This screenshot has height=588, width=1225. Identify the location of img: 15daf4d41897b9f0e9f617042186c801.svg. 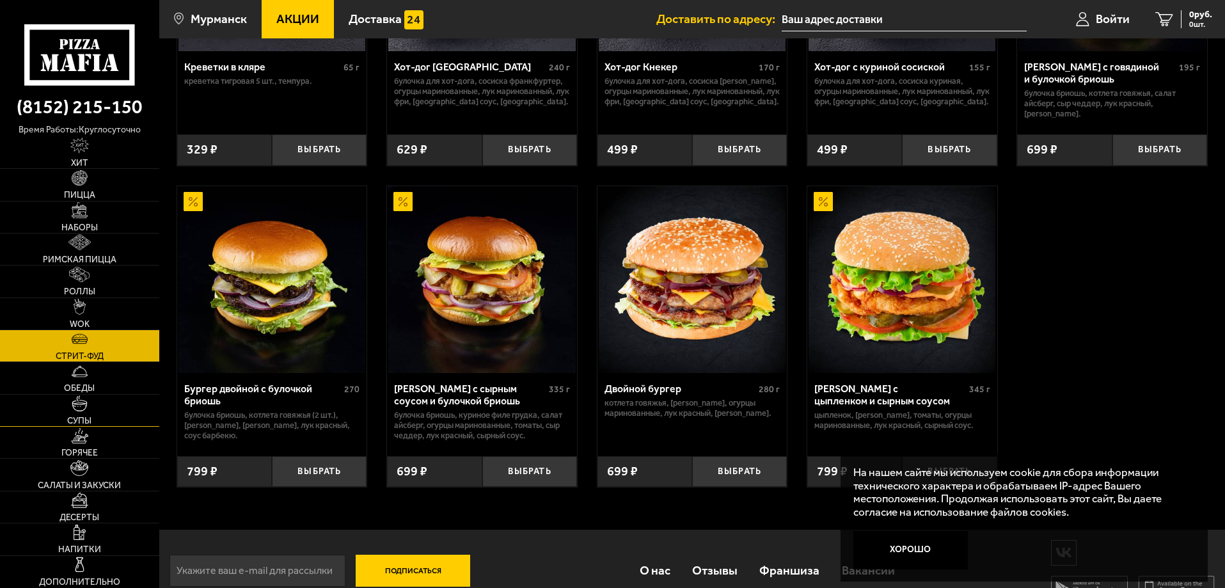
(414, 20).